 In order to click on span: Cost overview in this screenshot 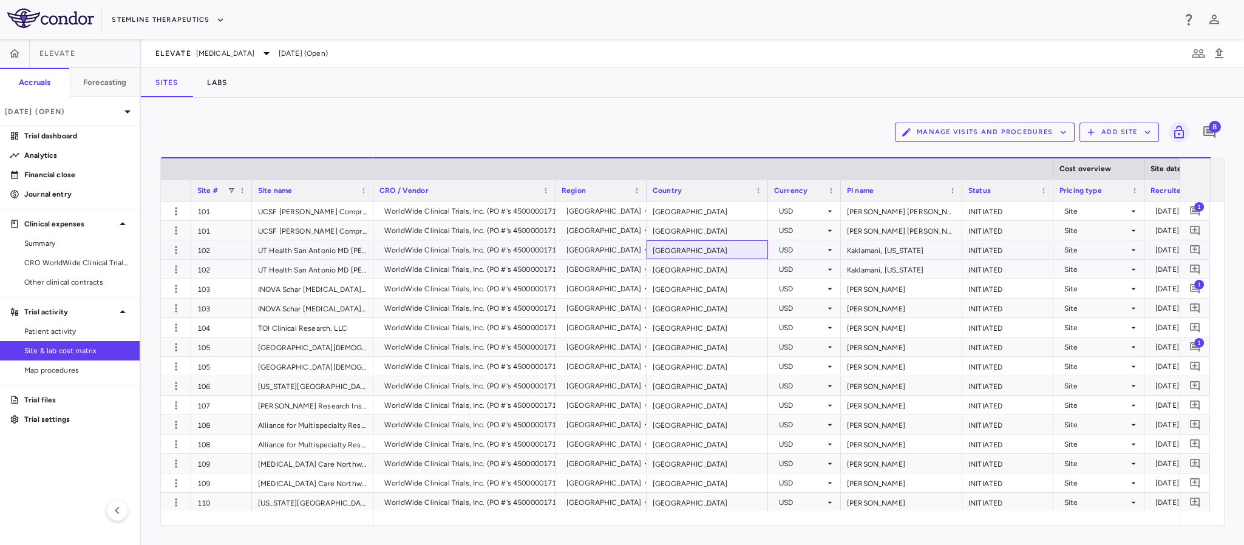, I will do `click(1085, 169)`.